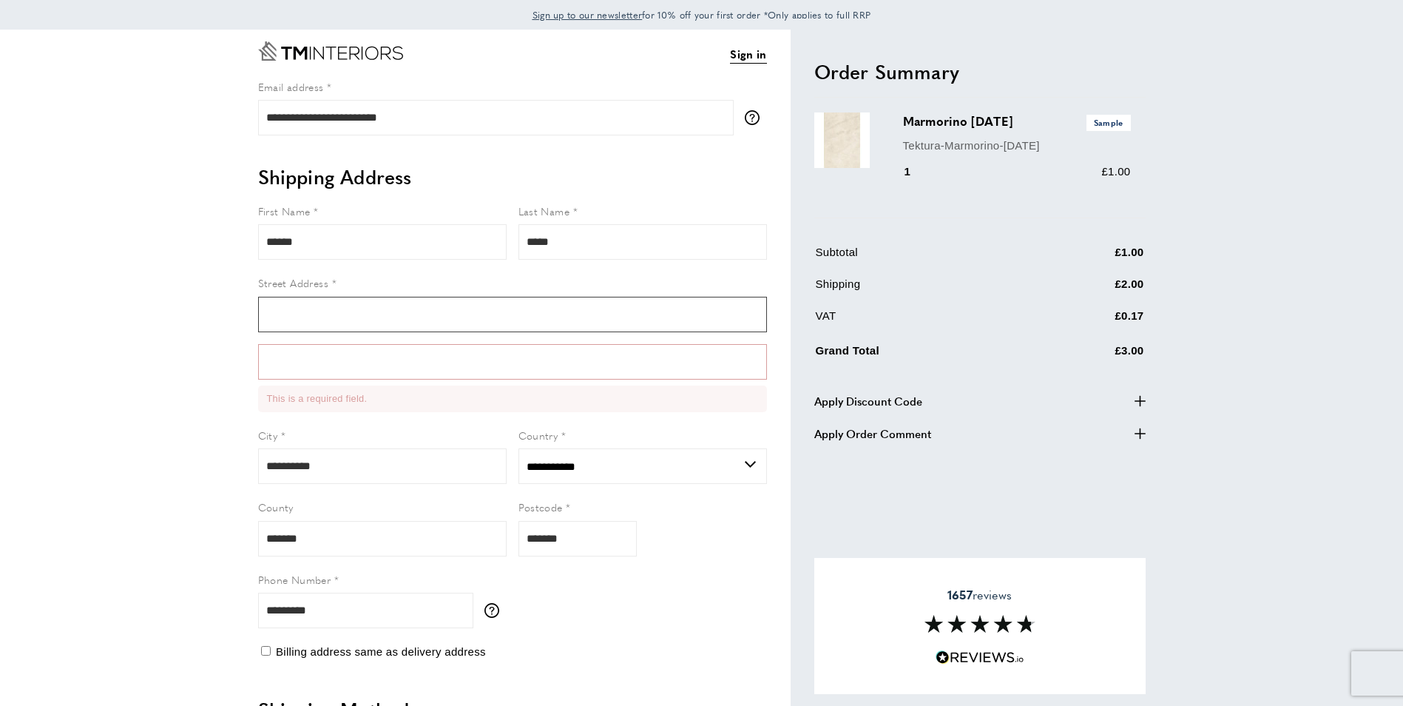 The width and height of the screenshot is (1403, 706). I want to click on td: Subtotal, so click(928, 257).